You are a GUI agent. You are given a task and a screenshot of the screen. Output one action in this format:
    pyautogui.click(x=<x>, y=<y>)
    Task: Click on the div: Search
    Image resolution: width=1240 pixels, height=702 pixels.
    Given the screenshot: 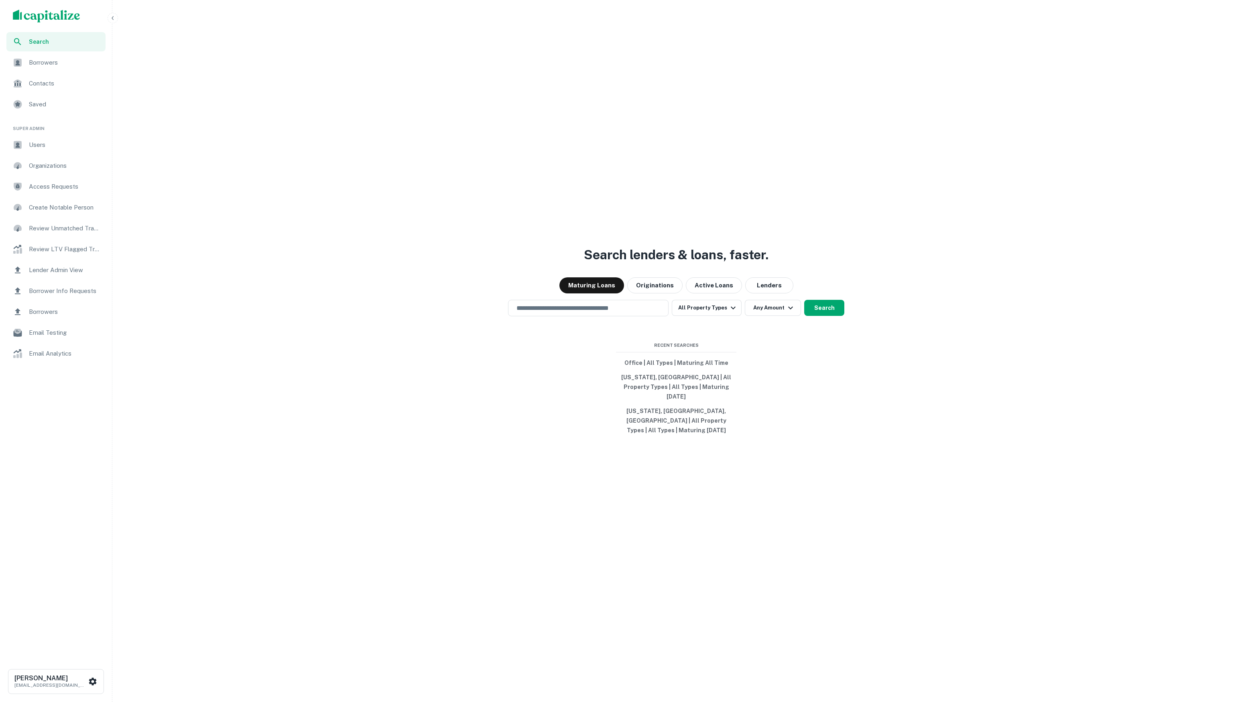 What is the action you would take?
    pyautogui.click(x=56, y=42)
    